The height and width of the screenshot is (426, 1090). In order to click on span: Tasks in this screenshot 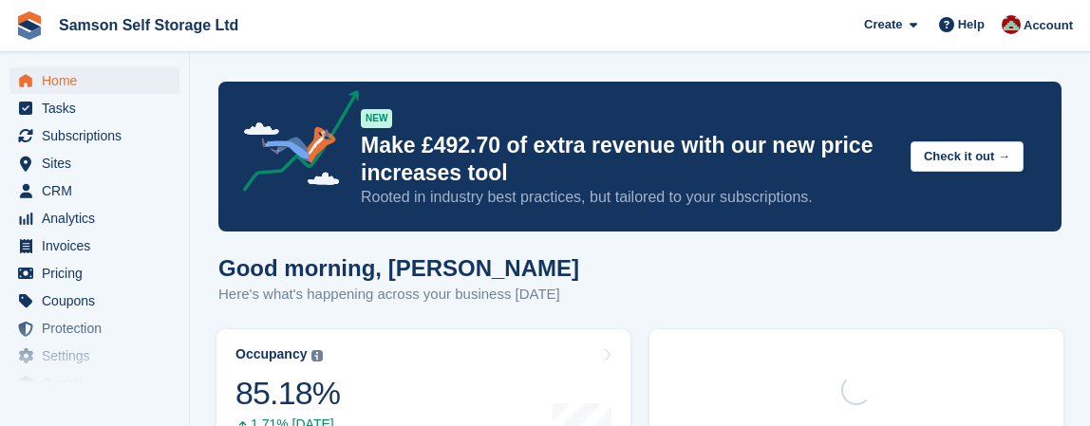, I will do `click(99, 108)`.